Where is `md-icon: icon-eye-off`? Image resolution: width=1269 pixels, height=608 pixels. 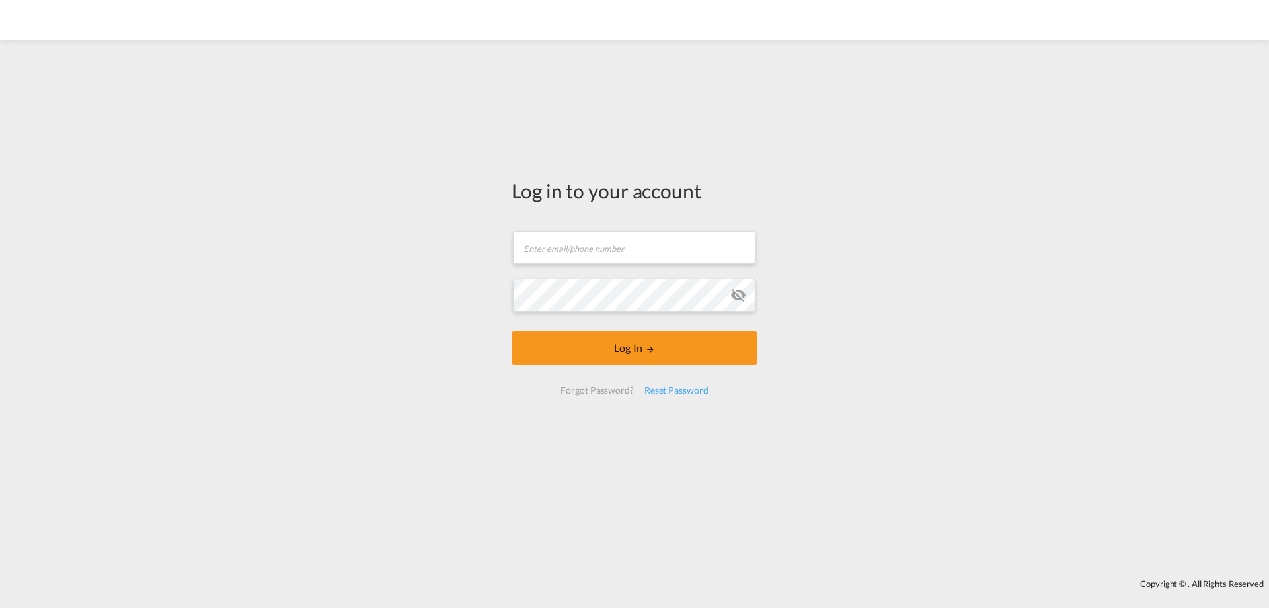
md-icon: icon-eye-off is located at coordinates (739, 295).